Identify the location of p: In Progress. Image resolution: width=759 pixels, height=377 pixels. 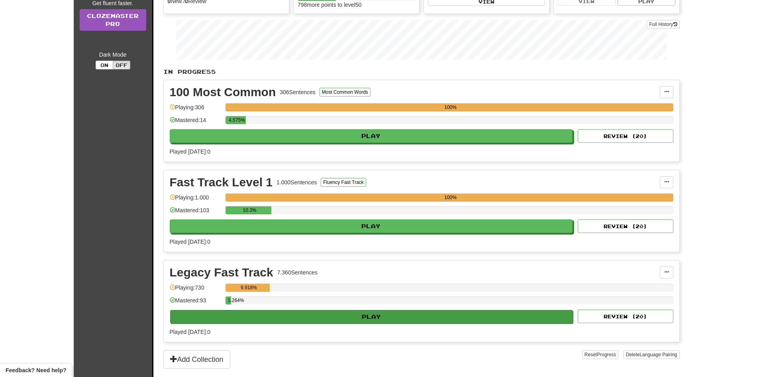
(422, 72).